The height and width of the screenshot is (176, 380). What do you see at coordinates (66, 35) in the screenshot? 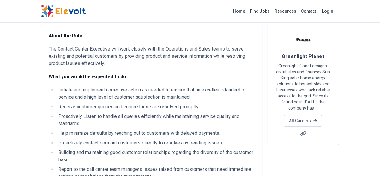
I see `strong: About the Role:` at bounding box center [66, 35].